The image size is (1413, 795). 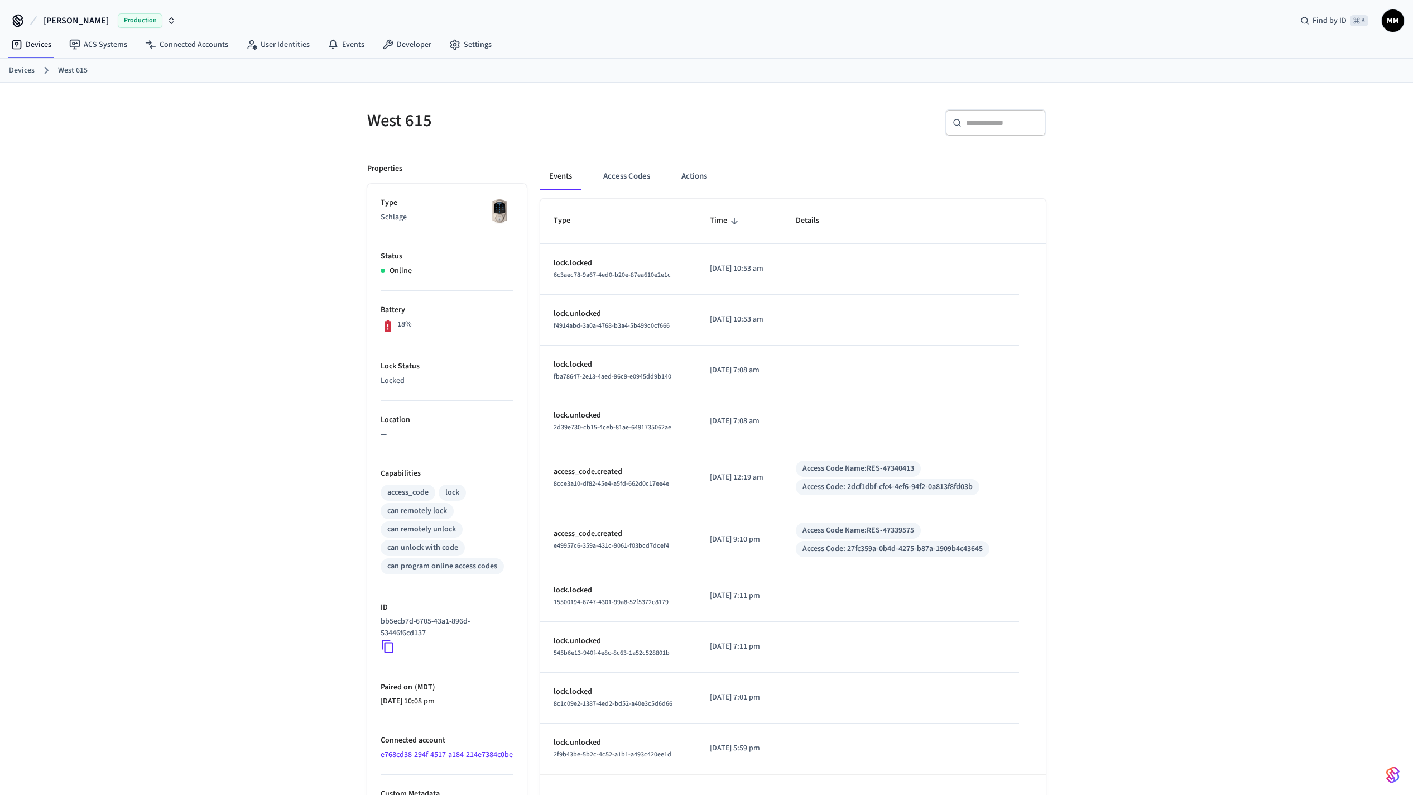 What do you see at coordinates (447, 217) in the screenshot?
I see `p: Schlage` at bounding box center [447, 217].